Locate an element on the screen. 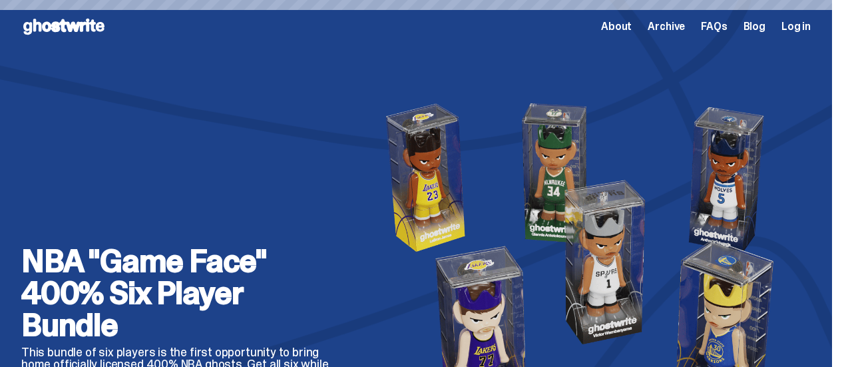  span: Log in is located at coordinates (796, 27).